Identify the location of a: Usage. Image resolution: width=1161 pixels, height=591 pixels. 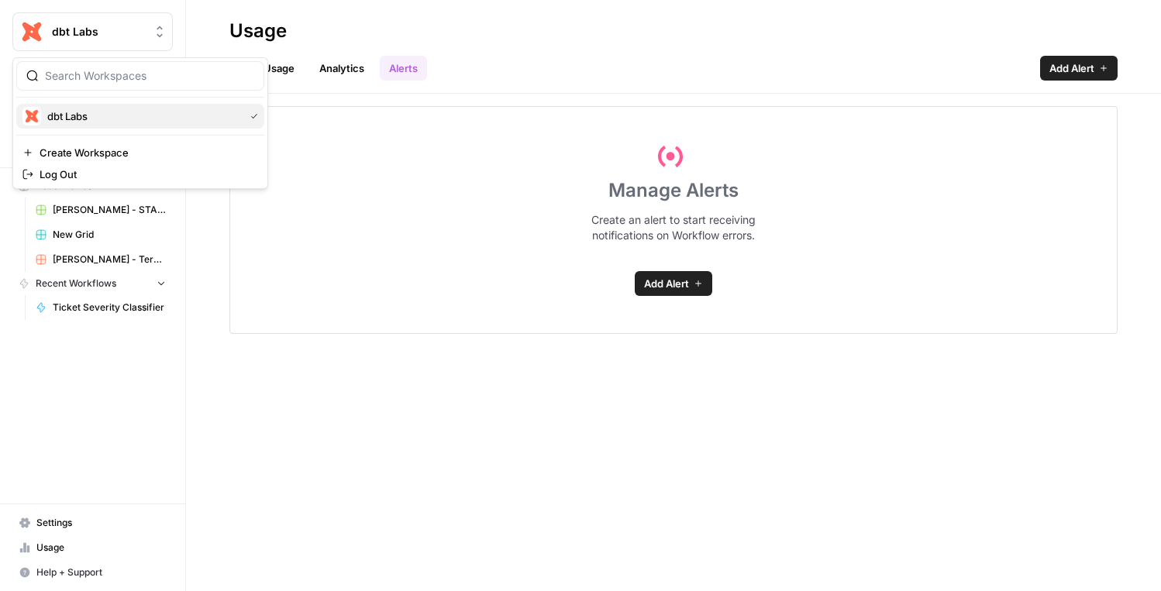
(92, 548).